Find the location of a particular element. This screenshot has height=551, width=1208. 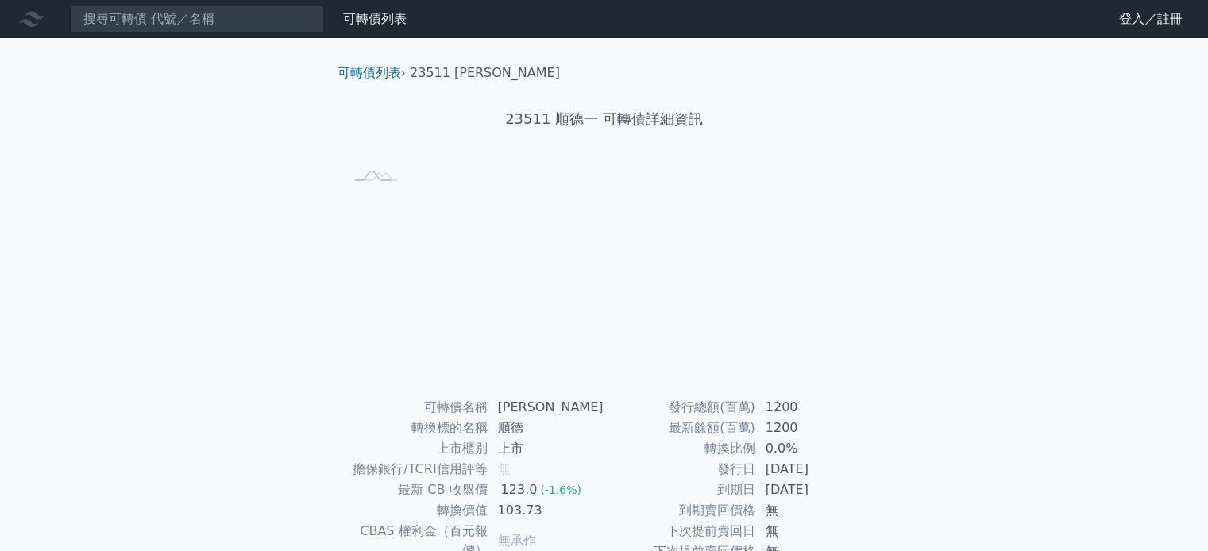

td: 最新 CB 收盤價 is located at coordinates (416, 490).